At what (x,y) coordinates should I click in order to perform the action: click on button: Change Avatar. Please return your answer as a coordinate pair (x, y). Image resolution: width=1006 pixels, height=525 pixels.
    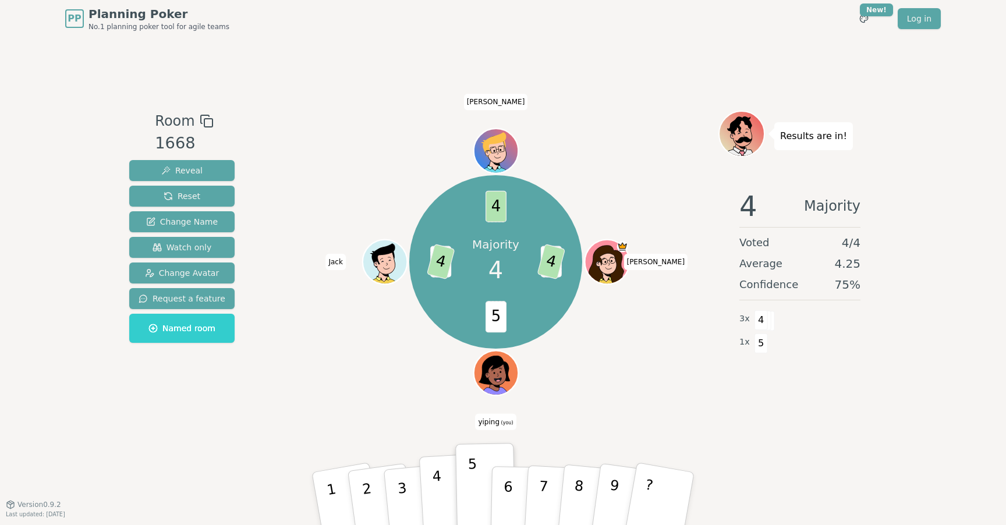
    Looking at the image, I should click on (182, 273).